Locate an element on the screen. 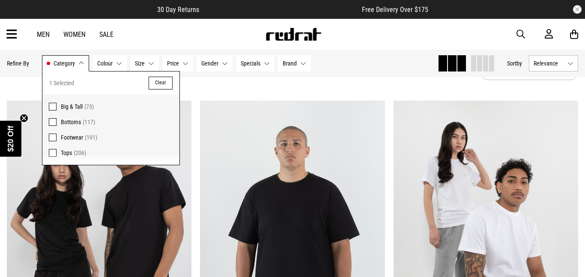 The image size is (585, 277). p: Refine By is located at coordinates (18, 63).